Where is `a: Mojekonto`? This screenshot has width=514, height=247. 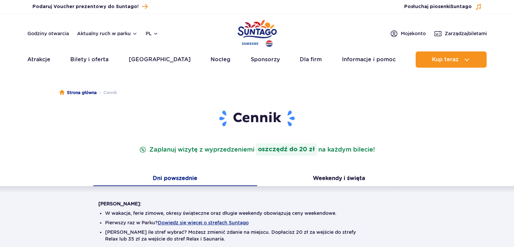 a: Mojekonto is located at coordinates (408, 33).